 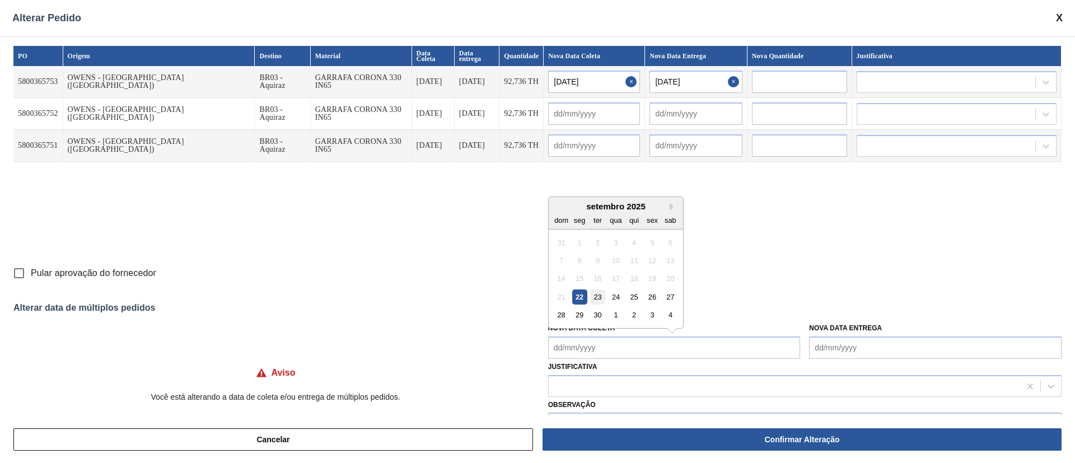 What do you see at coordinates (696, 56) in the screenshot?
I see `th: Nova Data Entrega` at bounding box center [696, 56].